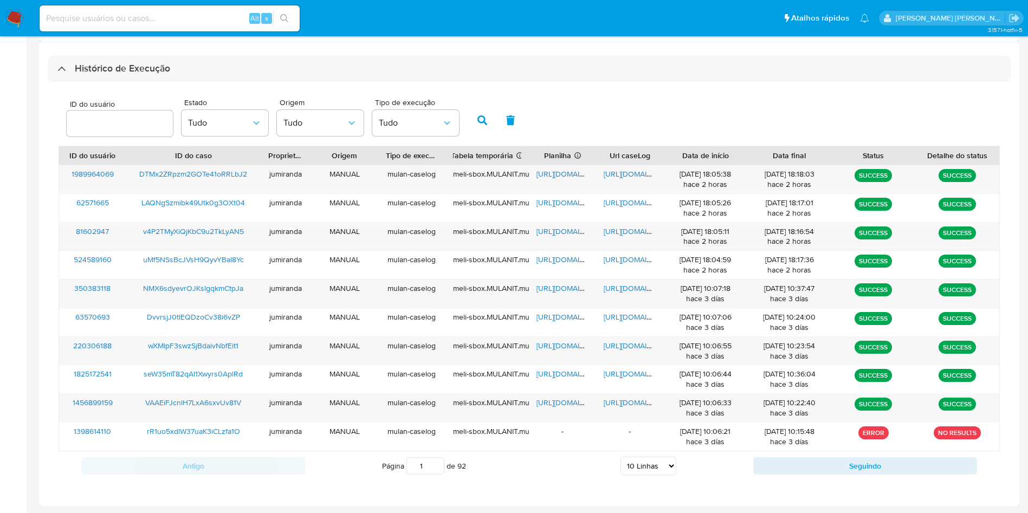 Image resolution: width=1028 pixels, height=513 pixels. I want to click on a: Notificações, so click(864, 18).